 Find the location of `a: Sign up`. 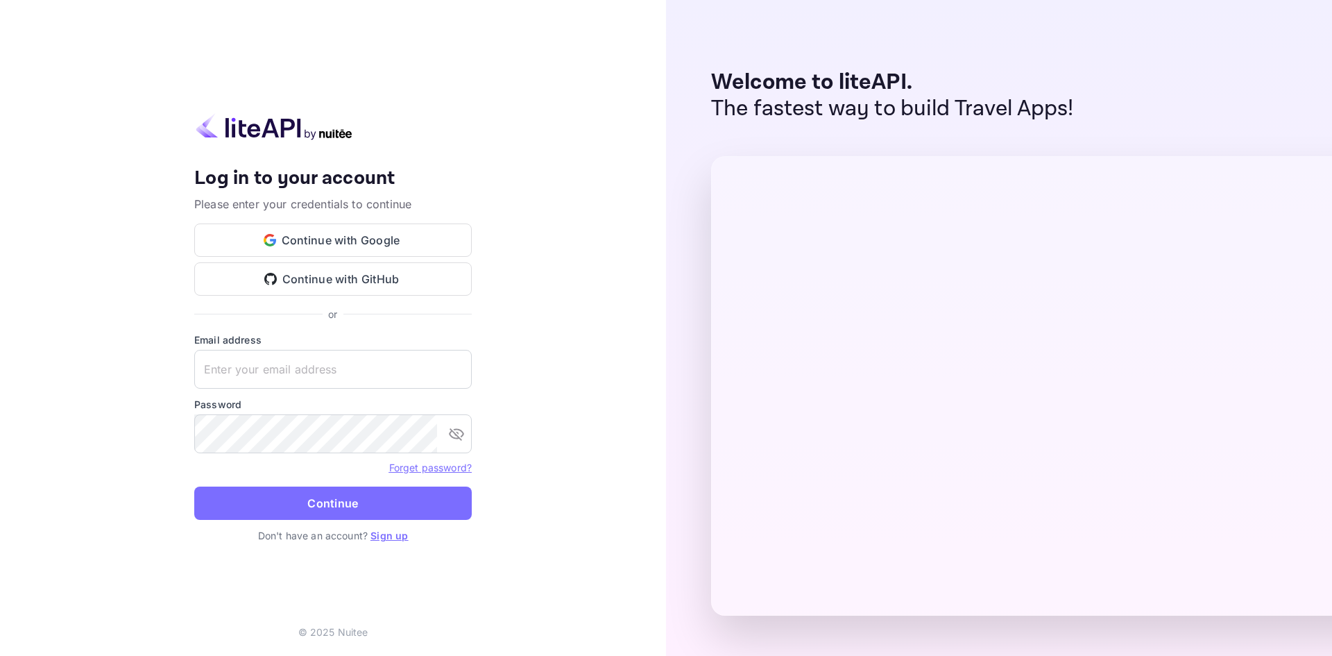

a: Sign up is located at coordinates (389, 535).